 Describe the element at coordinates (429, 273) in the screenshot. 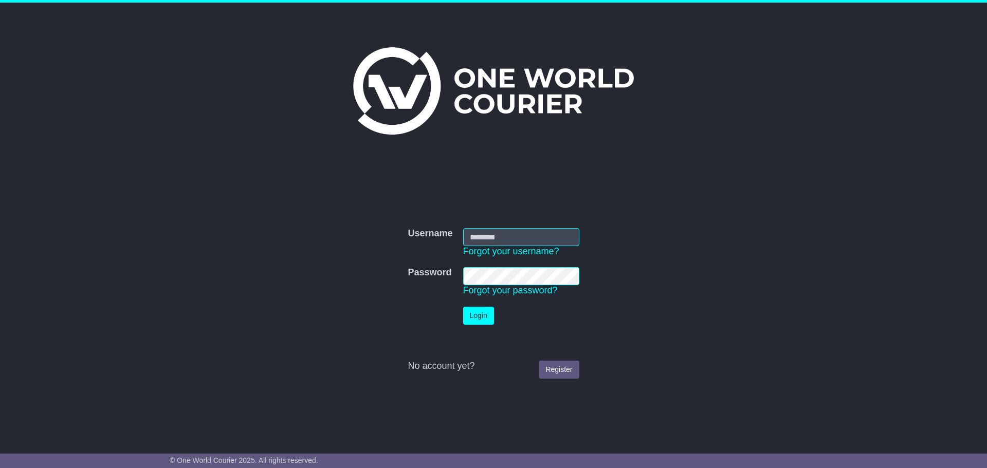

I see `label: Password` at that location.